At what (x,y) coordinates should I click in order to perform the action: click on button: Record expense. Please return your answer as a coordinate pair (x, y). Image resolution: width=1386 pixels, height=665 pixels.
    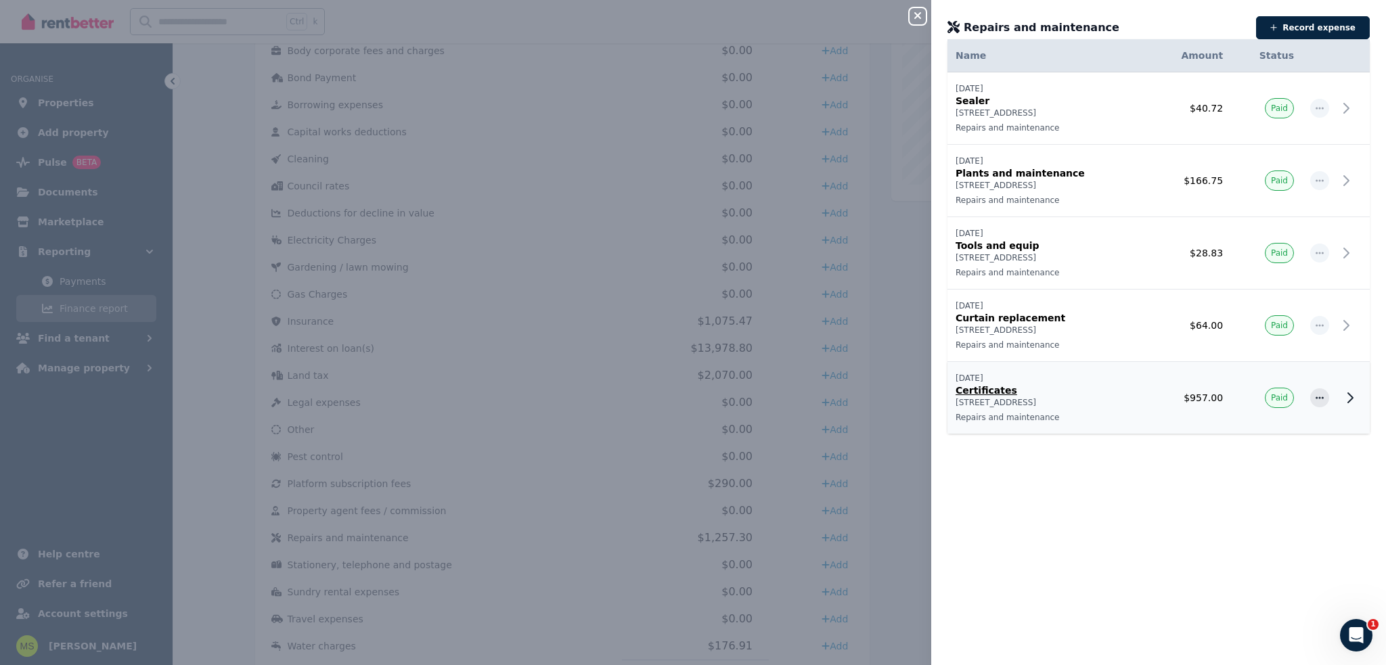
    Looking at the image, I should click on (1313, 28).